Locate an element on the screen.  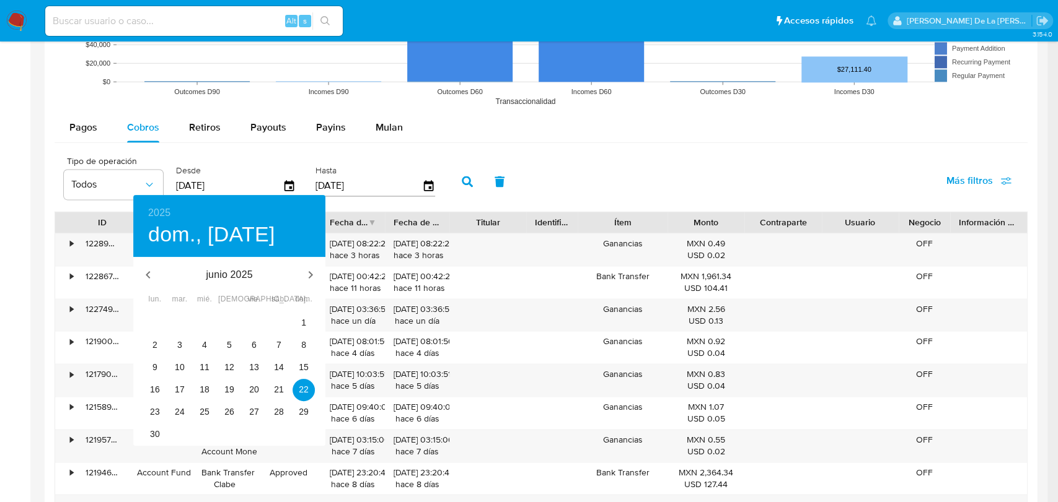
p: 18 is located at coordinates (204, 390).